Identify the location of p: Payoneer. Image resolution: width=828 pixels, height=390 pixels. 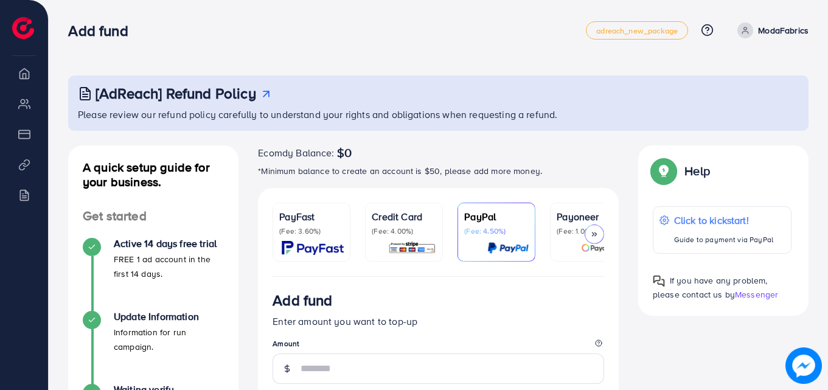
(589, 217).